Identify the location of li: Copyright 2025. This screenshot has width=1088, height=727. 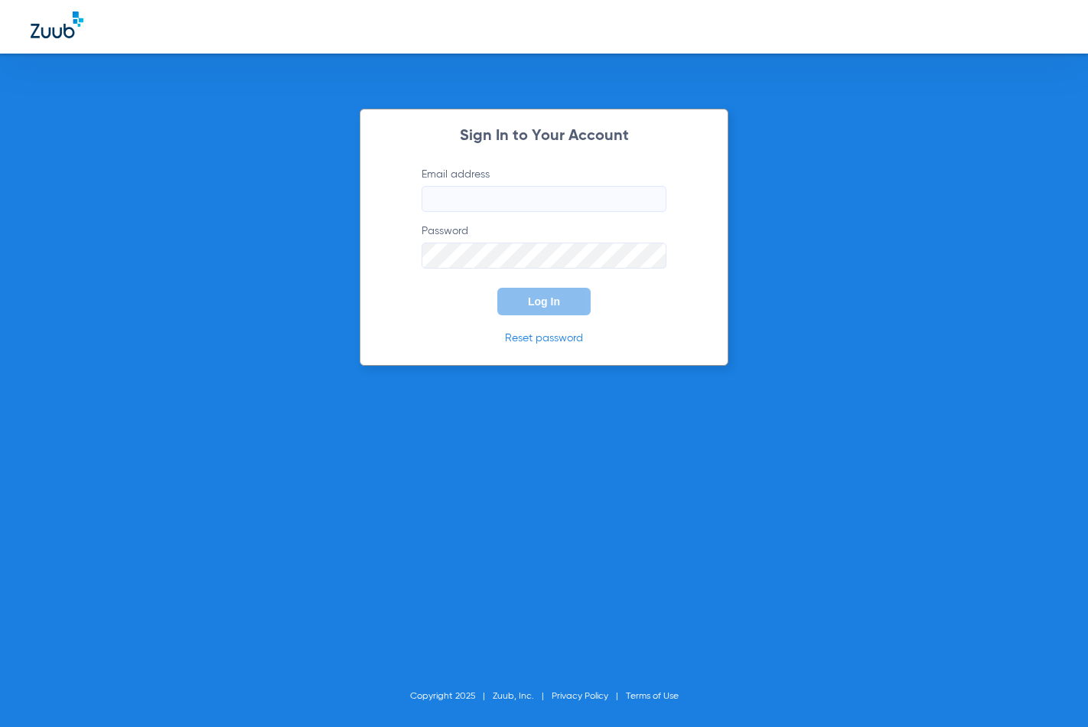
(452, 697).